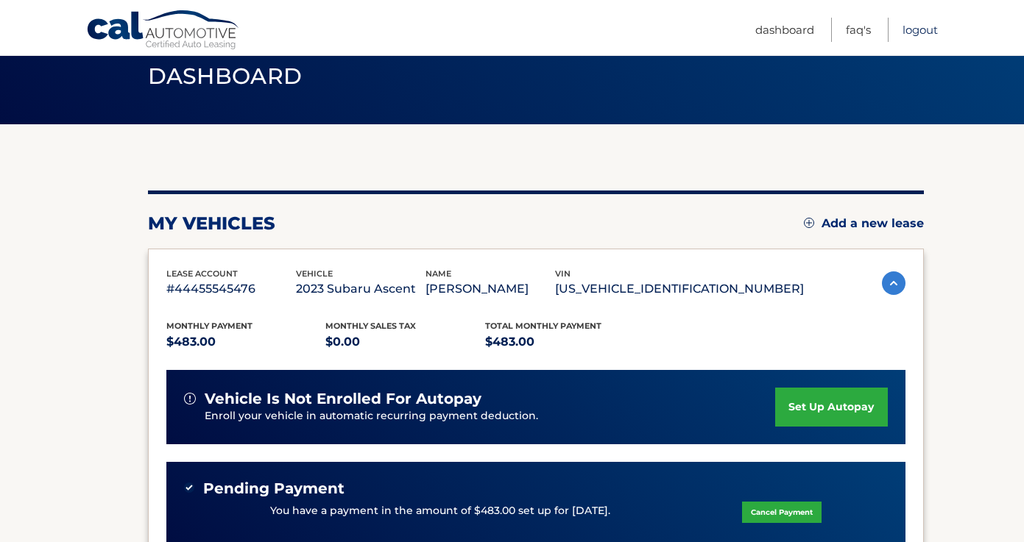 Image resolution: width=1024 pixels, height=542 pixels. Describe the element at coordinates (209, 326) in the screenshot. I see `span: Monthly Payment` at that location.